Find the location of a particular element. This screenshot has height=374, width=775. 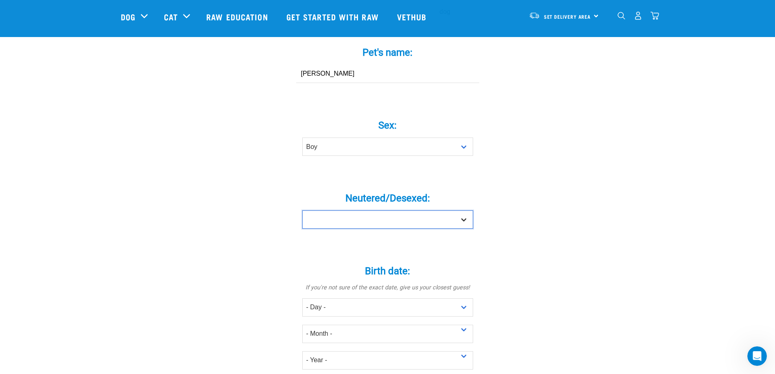

img: home-icon@2x.png is located at coordinates (654, 15).